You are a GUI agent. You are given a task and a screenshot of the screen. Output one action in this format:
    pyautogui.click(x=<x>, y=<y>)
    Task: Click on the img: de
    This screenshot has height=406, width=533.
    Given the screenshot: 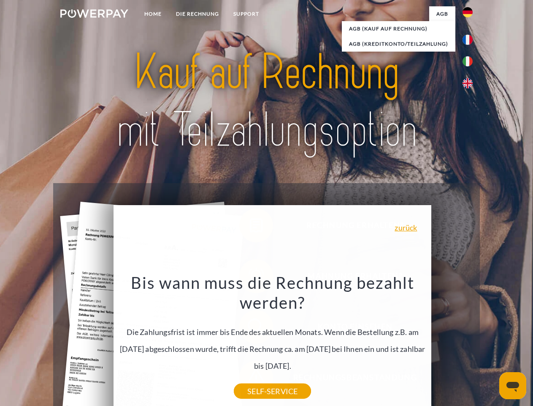 What is the action you would take?
    pyautogui.click(x=468, y=12)
    